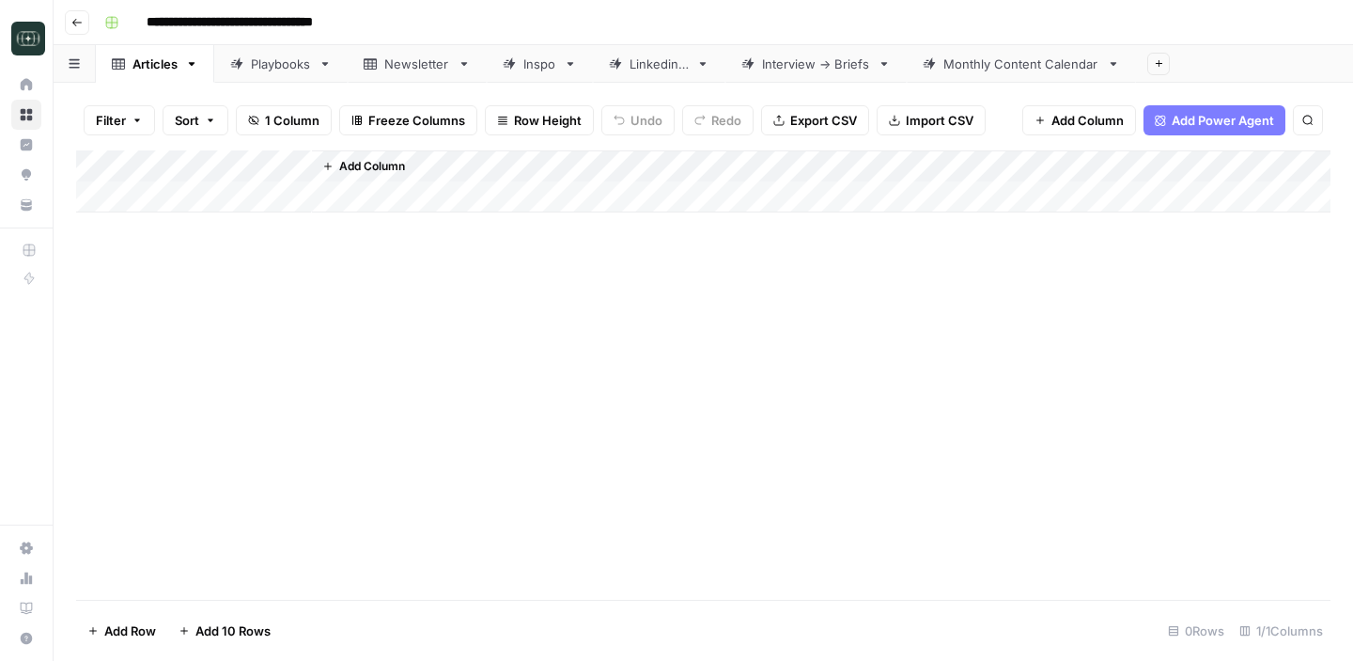 Image resolution: width=1353 pixels, height=661 pixels. I want to click on a: Home, so click(26, 85).